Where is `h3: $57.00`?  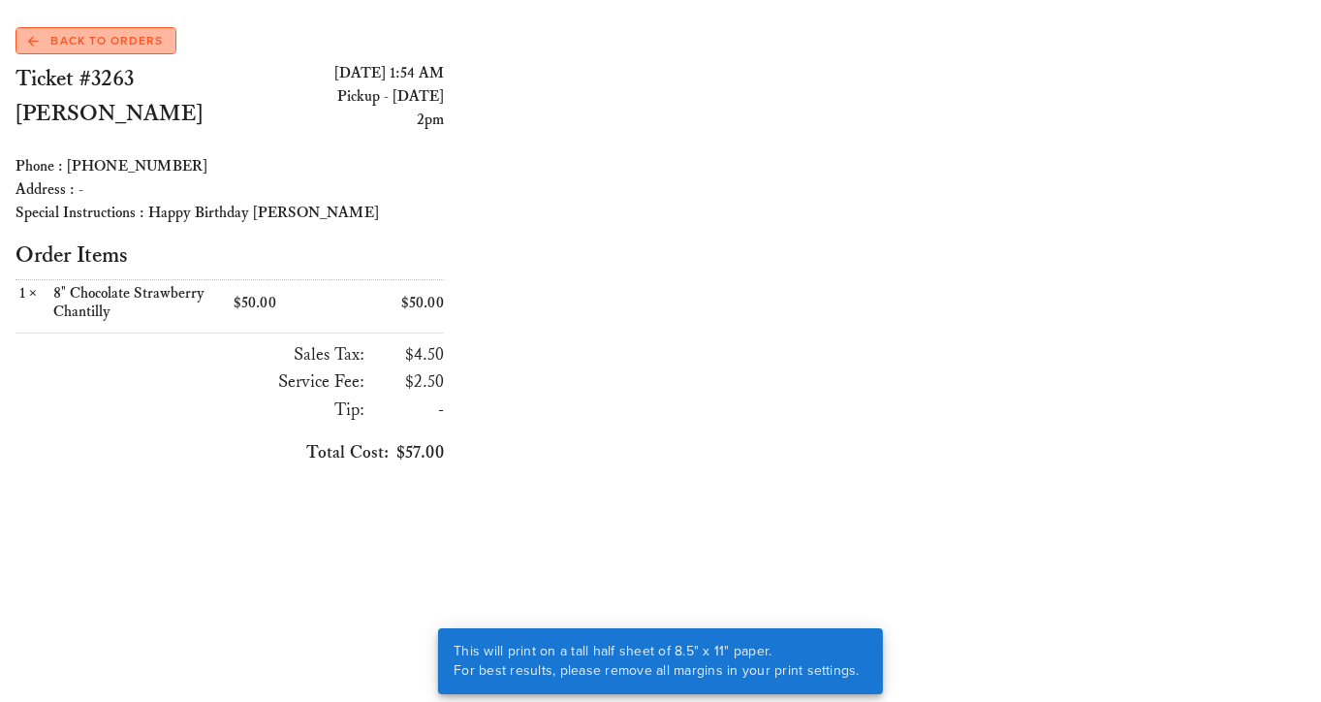 h3: $57.00 is located at coordinates (230, 453).